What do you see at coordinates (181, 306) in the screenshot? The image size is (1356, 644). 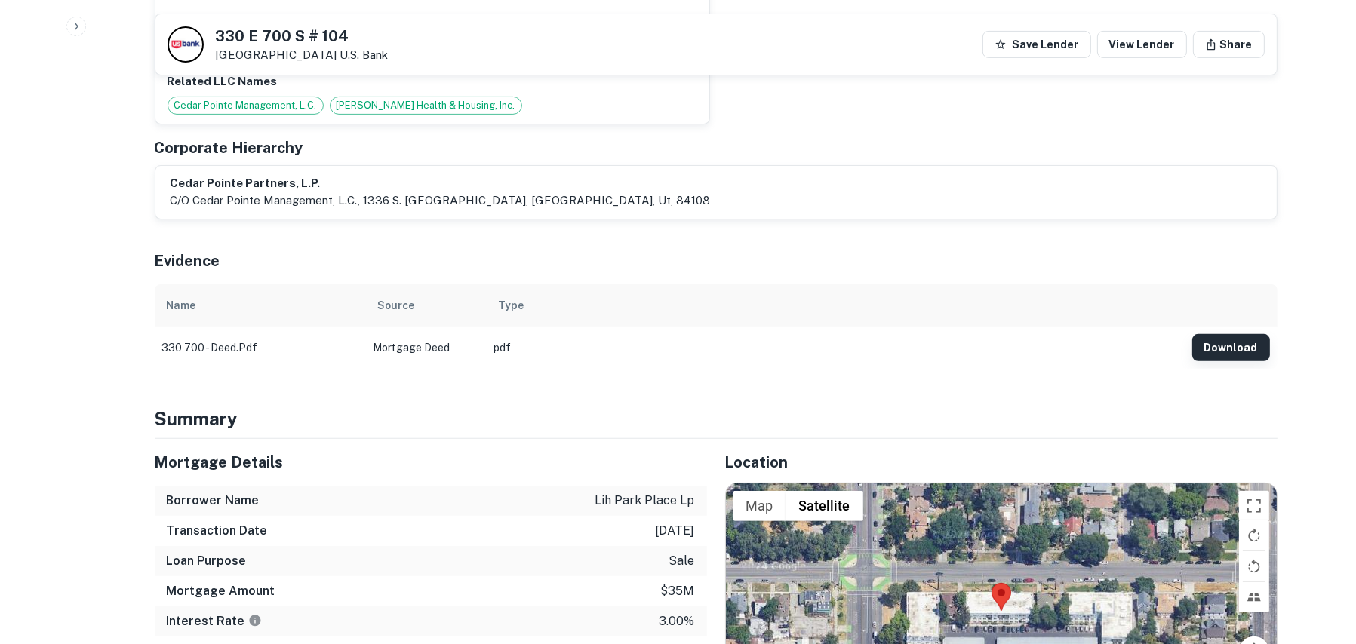 I see `div: Name` at bounding box center [181, 306].